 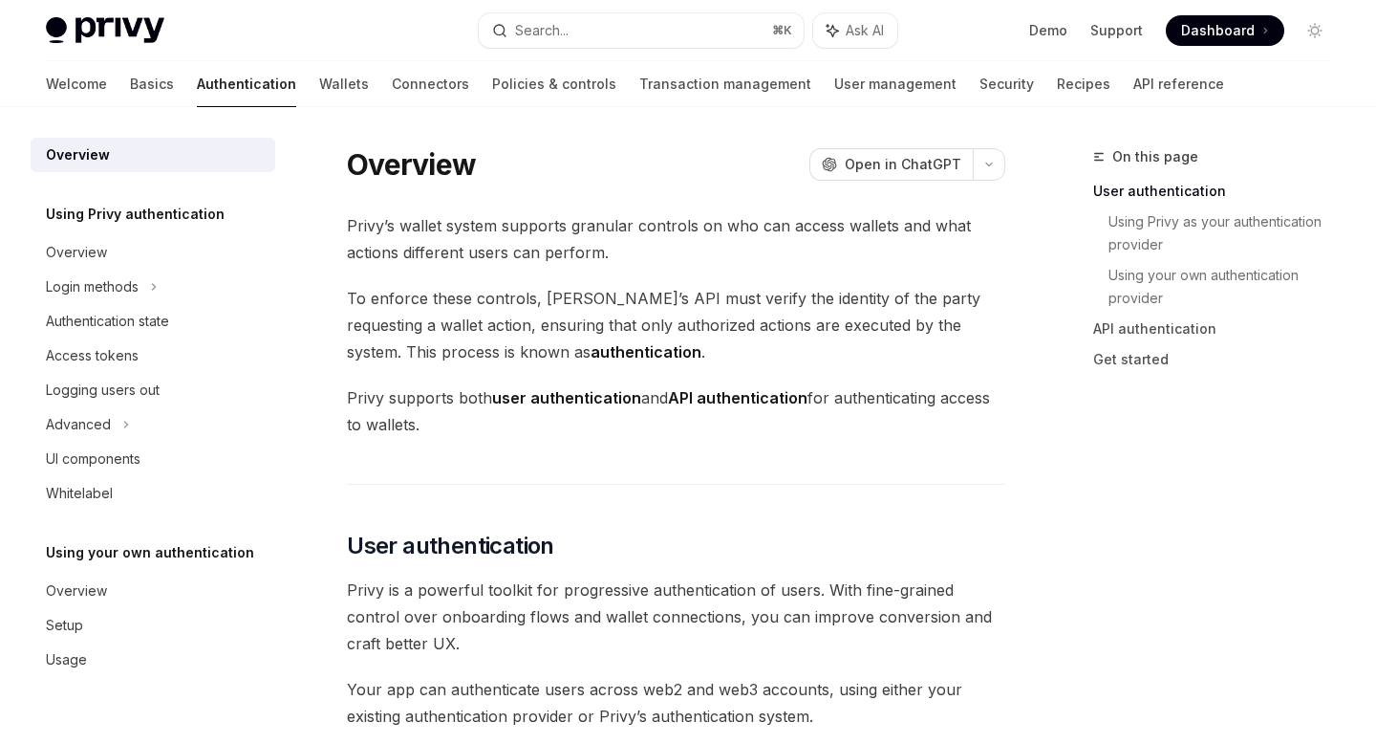 I want to click on a: Recipes, so click(x=1084, y=84).